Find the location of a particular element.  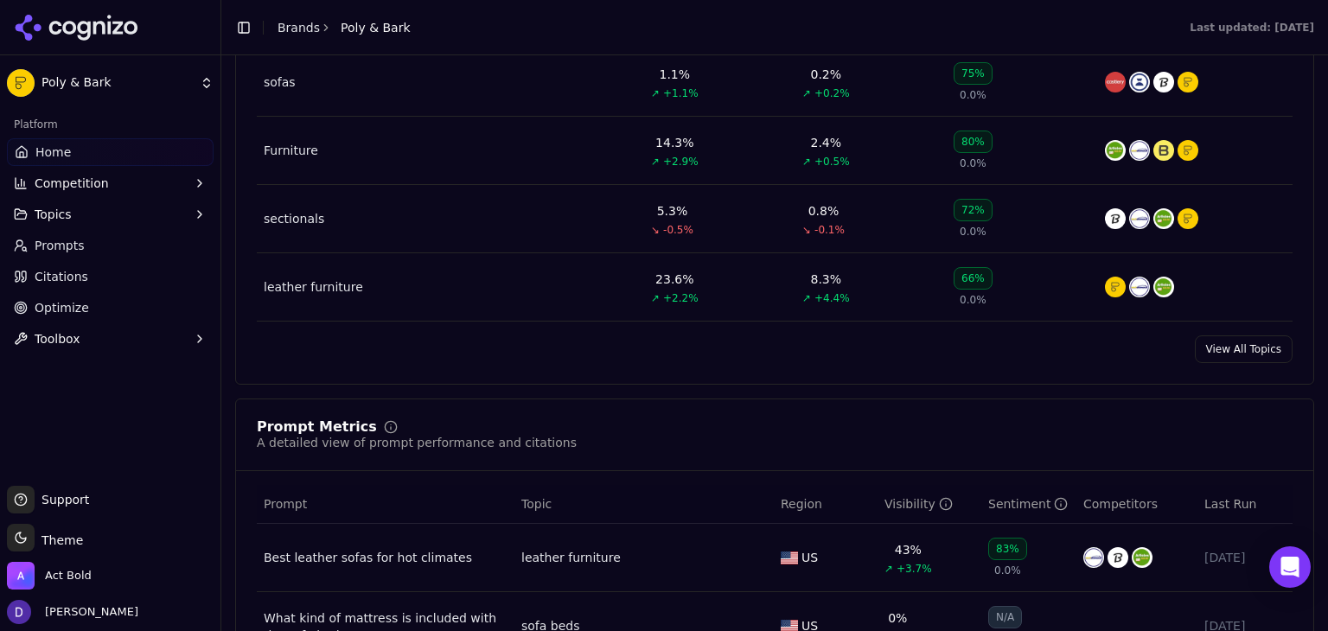

div: 14.3% is located at coordinates (674, 143).